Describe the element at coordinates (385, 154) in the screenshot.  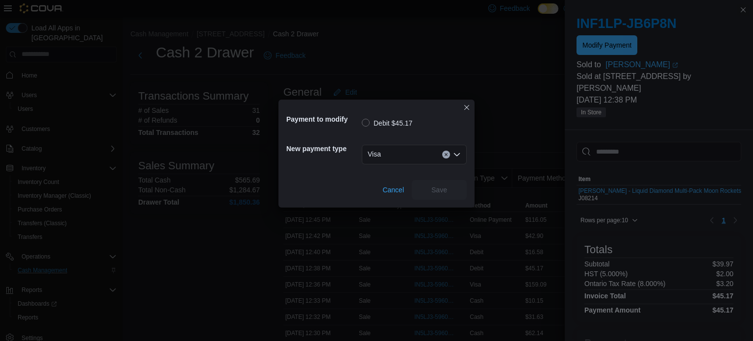
I see `input: Accessible screen reader label` at that location.